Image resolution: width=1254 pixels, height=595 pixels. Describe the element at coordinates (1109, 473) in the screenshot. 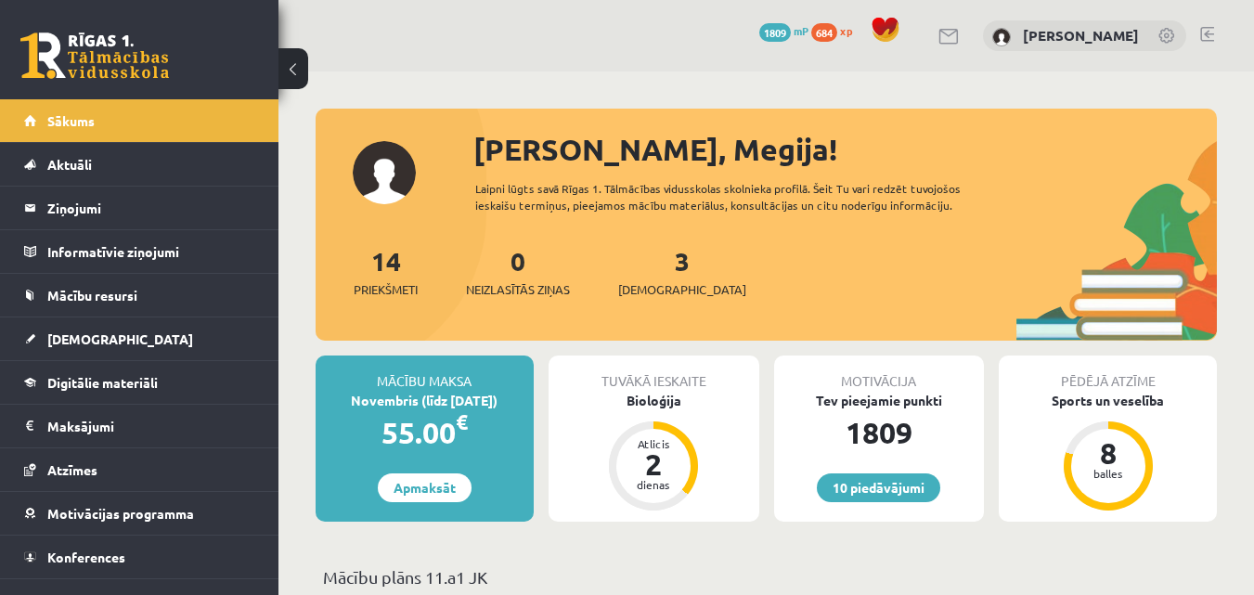

I see `div: balles` at that location.